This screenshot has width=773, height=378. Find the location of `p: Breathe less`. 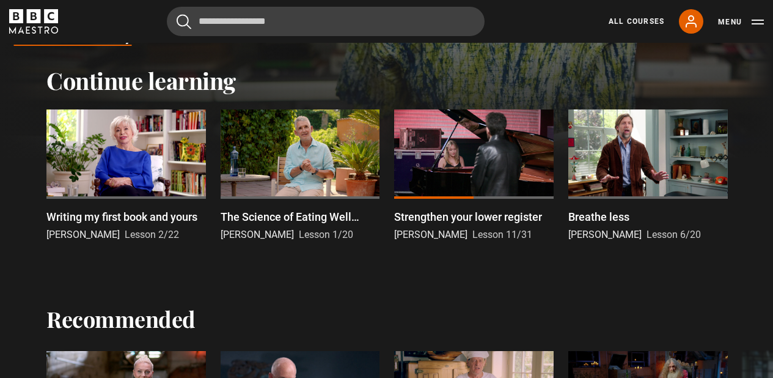

p: Breathe less is located at coordinates (599, 216).